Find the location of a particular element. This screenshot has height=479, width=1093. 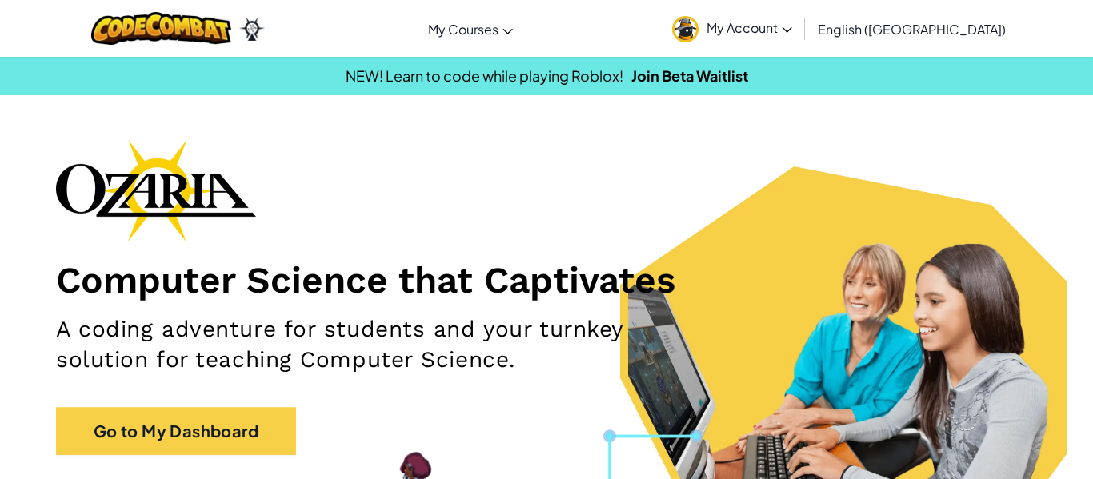

span: My Account is located at coordinates (749, 27).